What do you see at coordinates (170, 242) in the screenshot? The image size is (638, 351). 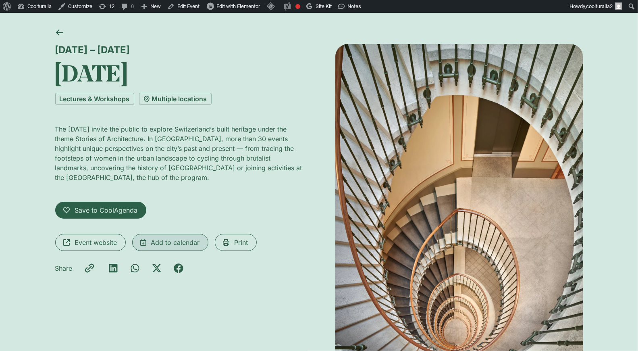 I see `a: Add to calendar` at bounding box center [170, 242].